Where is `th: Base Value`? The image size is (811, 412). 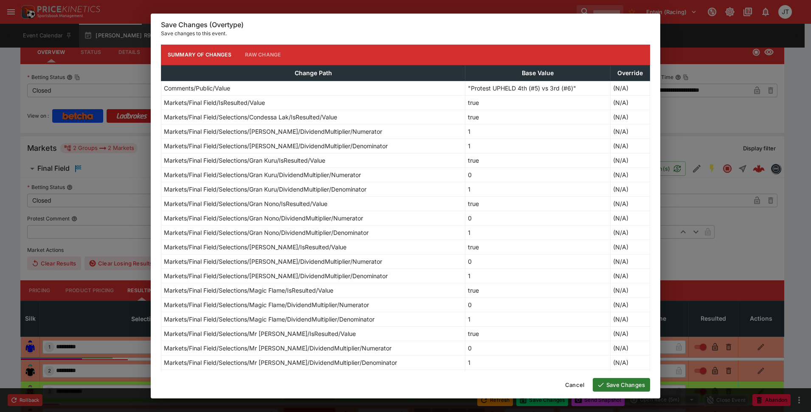
th: Base Value is located at coordinates (538, 73).